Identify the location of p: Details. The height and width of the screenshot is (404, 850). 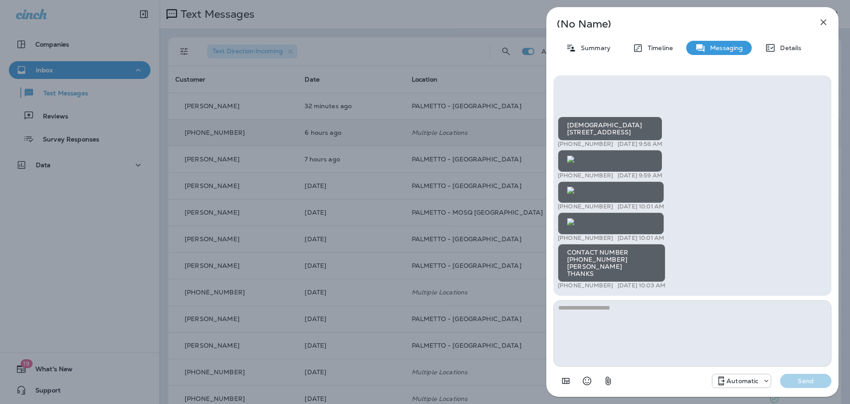
(789, 48).